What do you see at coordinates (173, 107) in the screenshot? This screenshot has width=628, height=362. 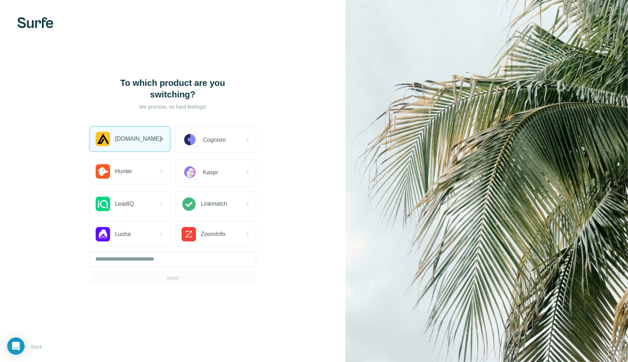 I see `p: We promise, no hard feelings!` at bounding box center [173, 107].